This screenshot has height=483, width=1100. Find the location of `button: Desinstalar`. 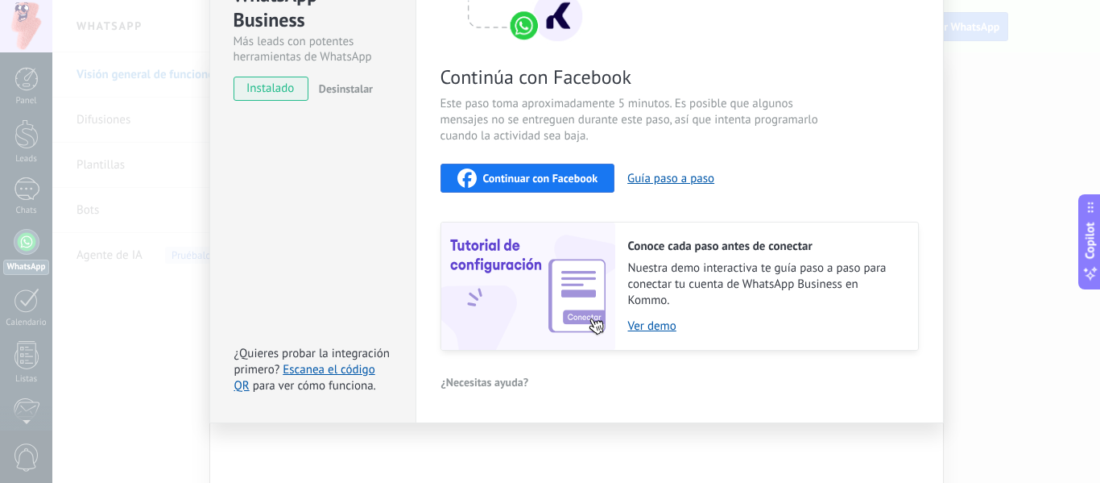

button: Desinstalar is located at coordinates (342, 89).